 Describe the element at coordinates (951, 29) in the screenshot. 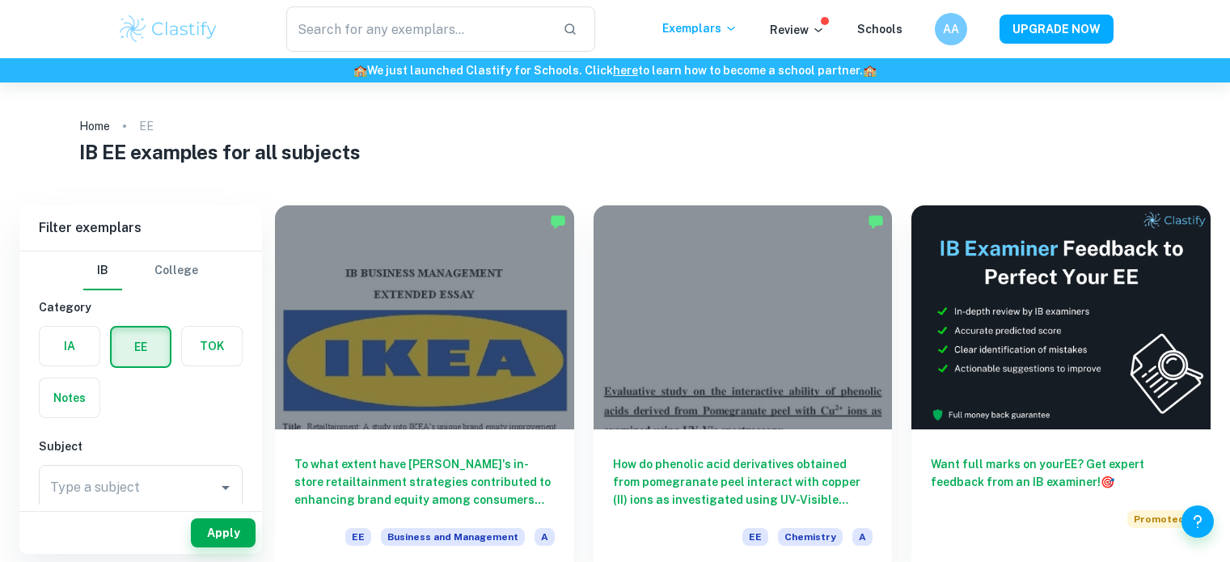

I see `button: AA` at that location.